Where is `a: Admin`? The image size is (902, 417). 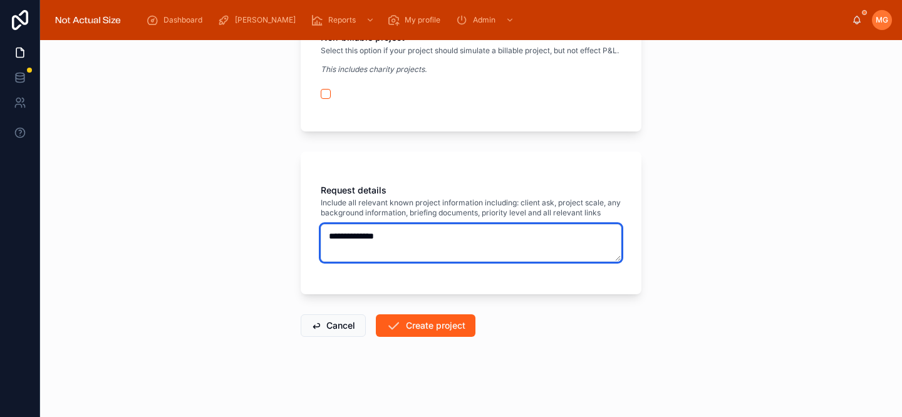
a: Admin is located at coordinates (486, 20).